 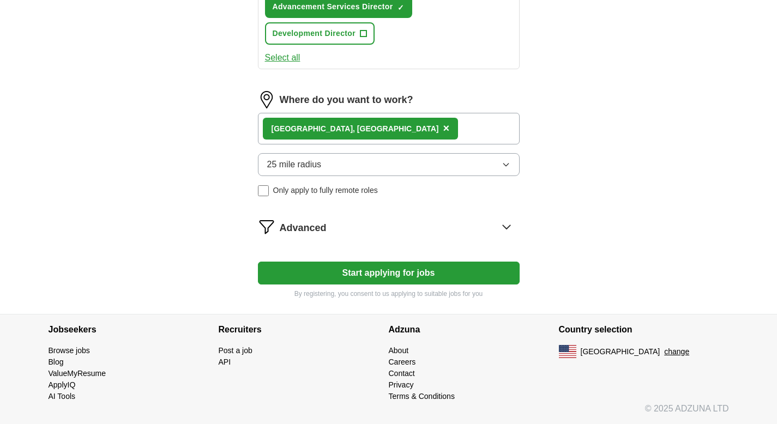 I want to click on a: ApplyIQ, so click(x=62, y=385).